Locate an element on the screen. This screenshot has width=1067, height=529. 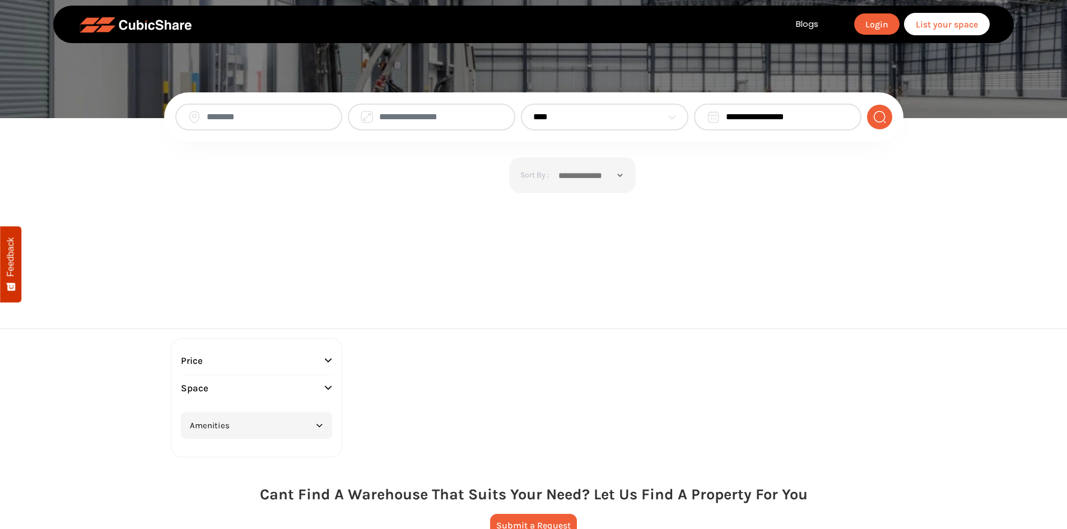
a: Login is located at coordinates (877, 24).